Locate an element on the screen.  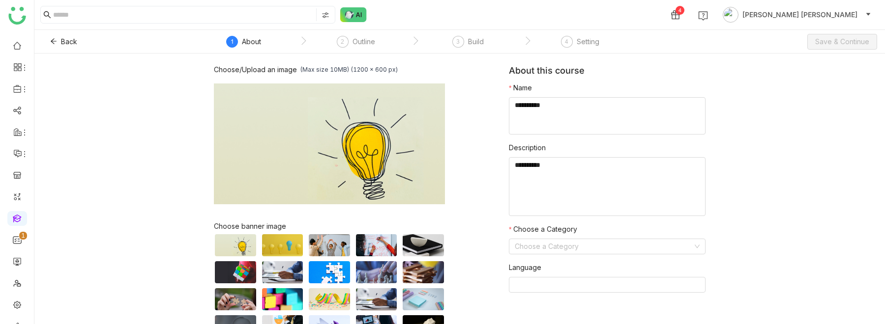
span: 4 is located at coordinates (566, 41).